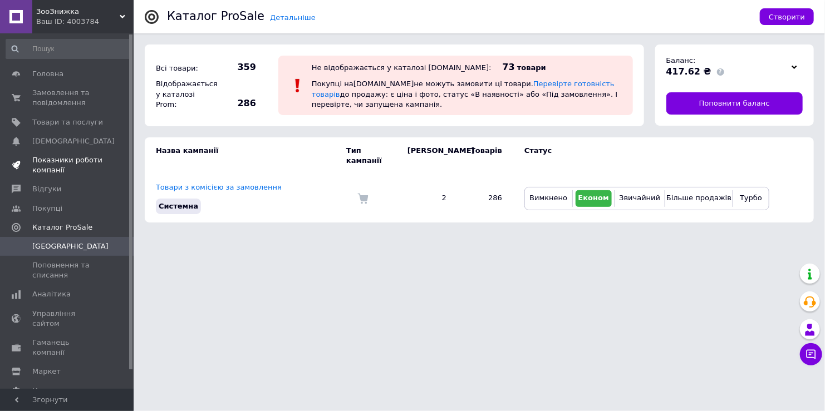  What do you see at coordinates (811, 354) in the screenshot?
I see `button: Чат з покупцем` at bounding box center [811, 354].